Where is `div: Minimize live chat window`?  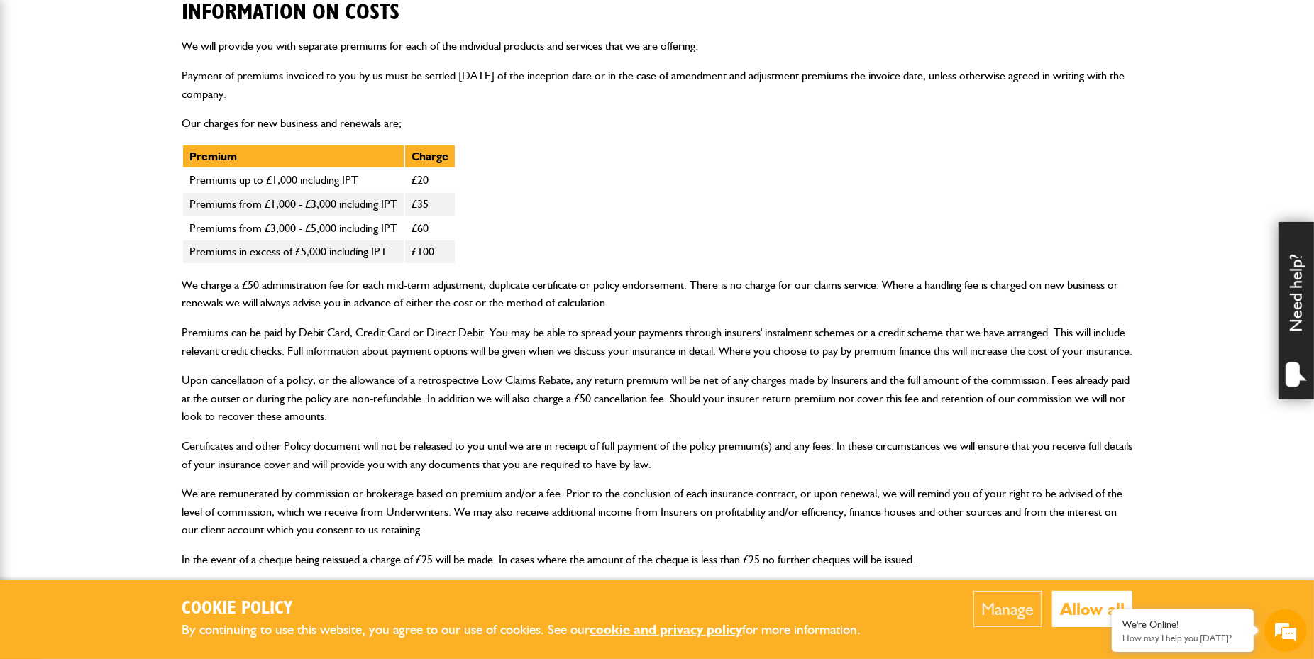
div: Minimize live chat window is located at coordinates (250, 24).